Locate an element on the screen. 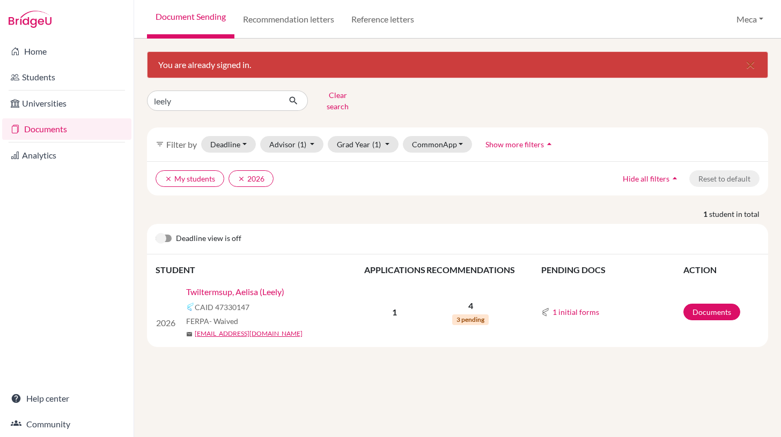 This screenshot has height=437, width=781. a: Home is located at coordinates (66, 51).